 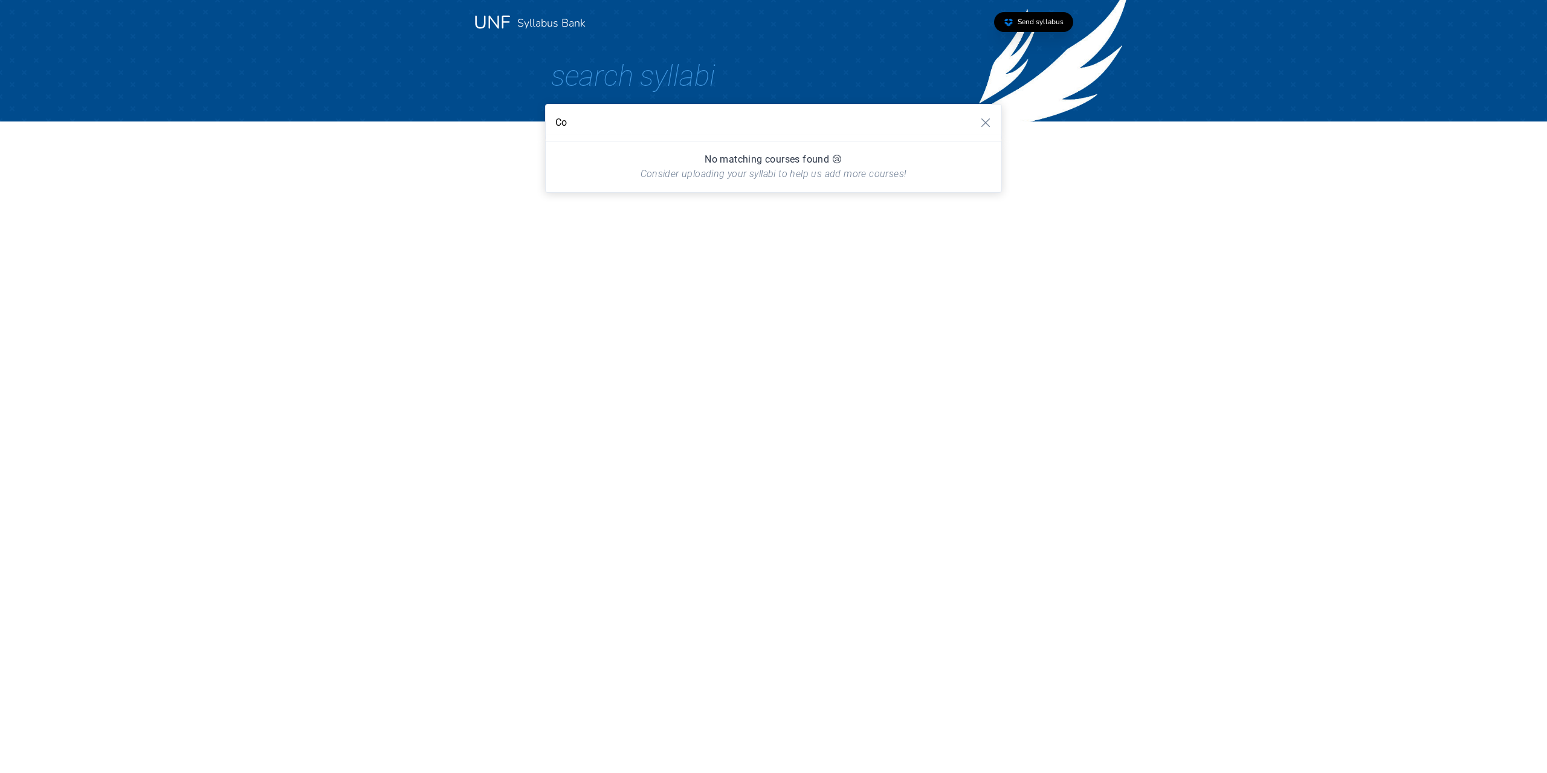 I want to click on span: Search Syllabi, so click(x=633, y=76).